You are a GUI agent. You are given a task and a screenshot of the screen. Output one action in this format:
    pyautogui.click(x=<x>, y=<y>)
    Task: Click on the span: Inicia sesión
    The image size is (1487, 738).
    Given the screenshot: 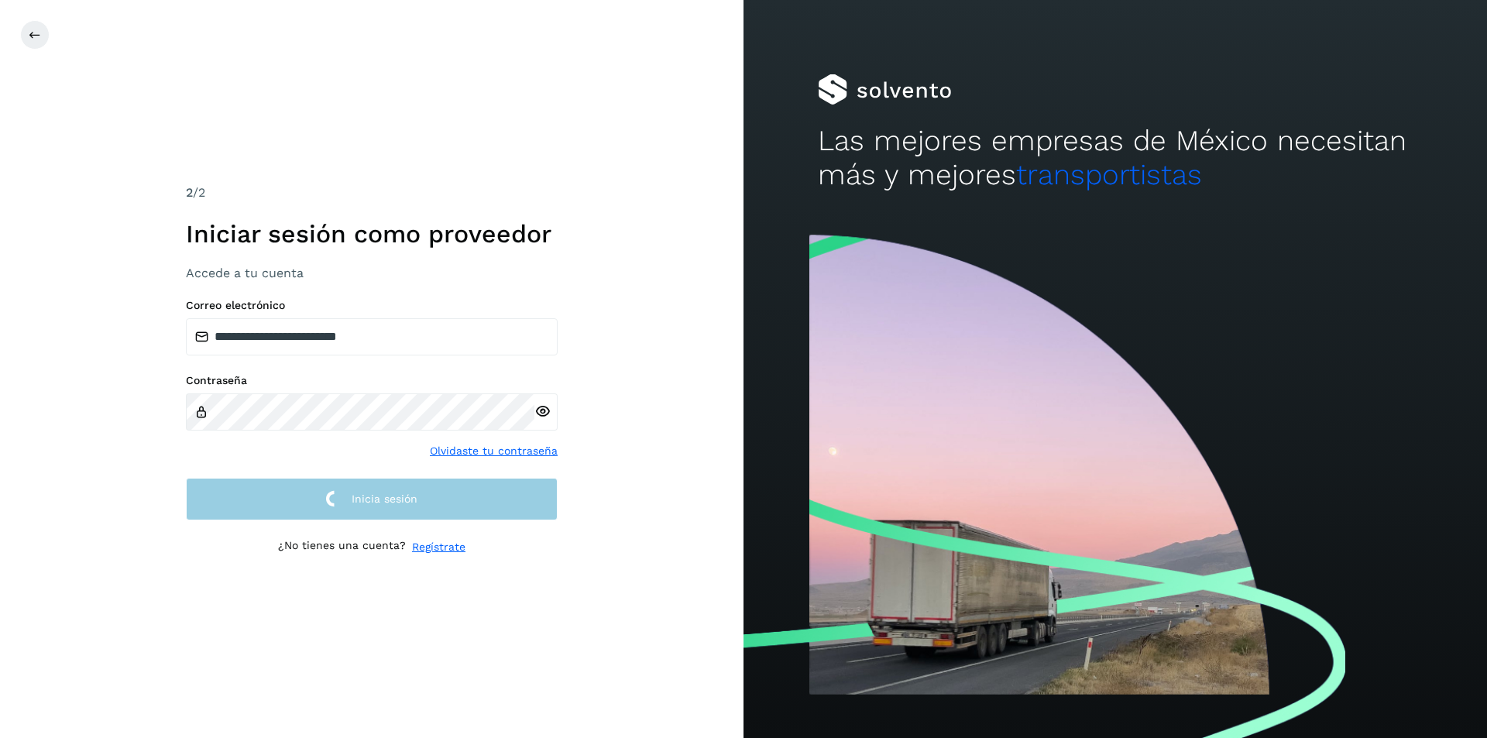 What is the action you would take?
    pyautogui.click(x=384, y=499)
    